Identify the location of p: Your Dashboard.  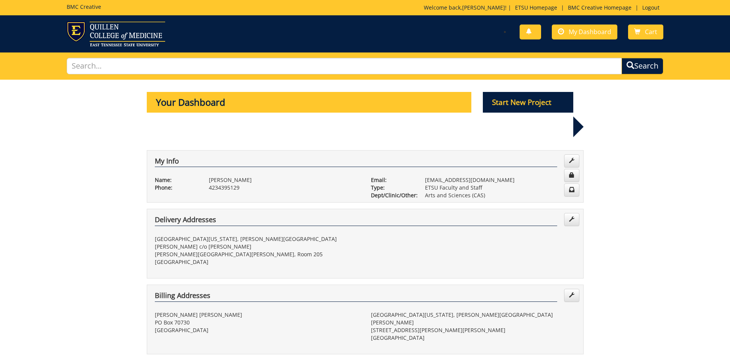
(309, 102).